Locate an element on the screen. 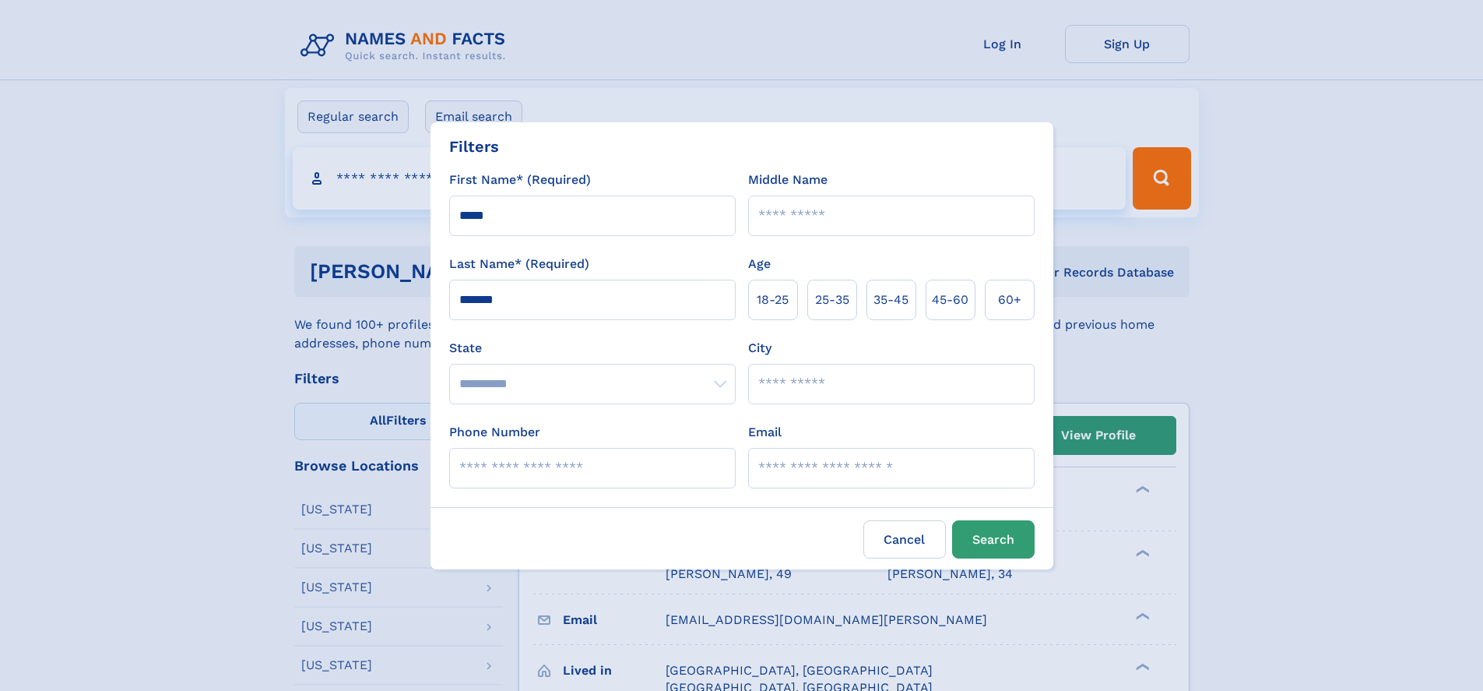  label: First Name* (Required) is located at coordinates (520, 180).